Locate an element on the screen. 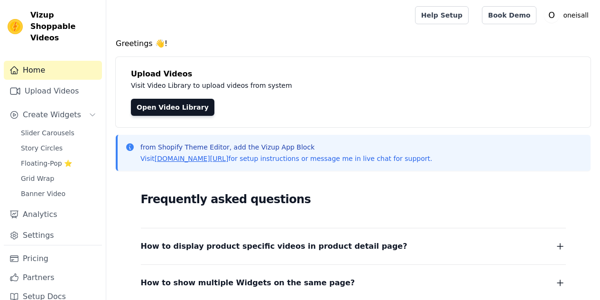  span: Slider Carousels is located at coordinates (47, 133).